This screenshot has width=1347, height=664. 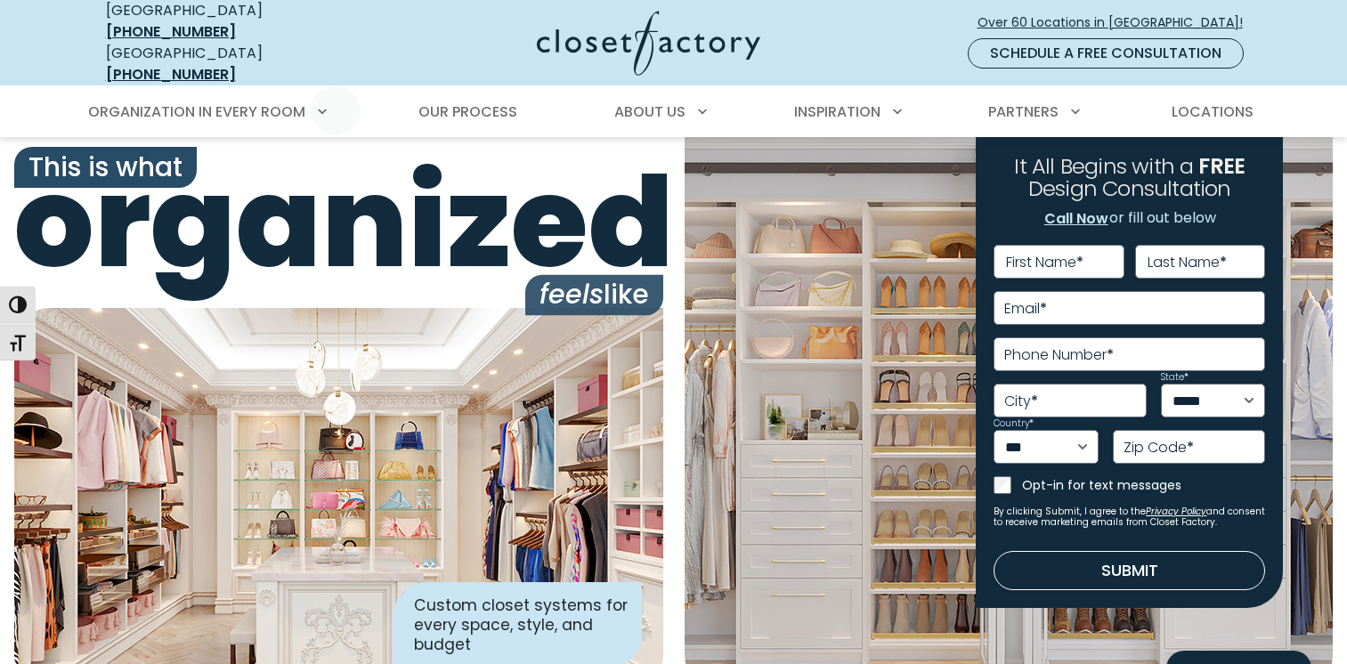 What do you see at coordinates (1106, 53) in the screenshot?
I see `a: Schedule a Free Consultation` at bounding box center [1106, 53].